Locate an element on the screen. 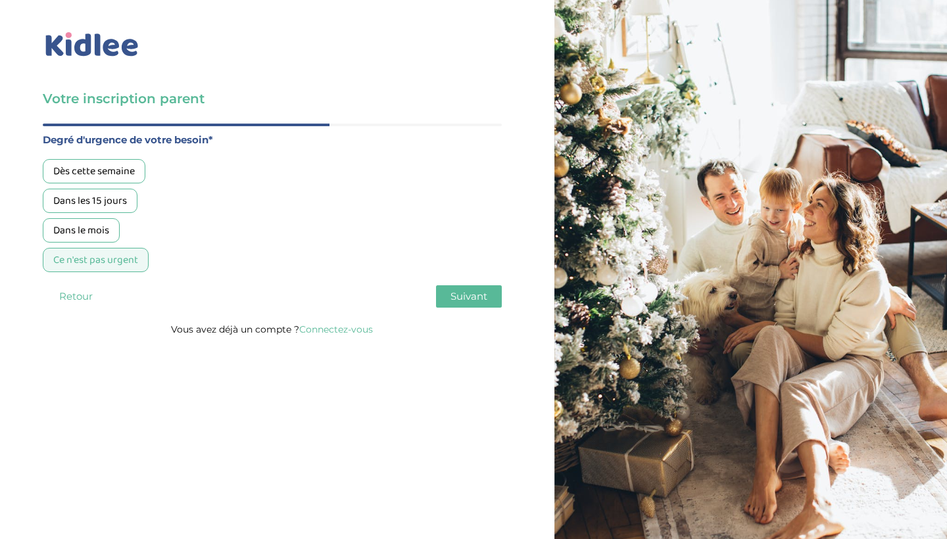 This screenshot has height=539, width=947. div: Ce n'est pas urgent is located at coordinates (95, 260).